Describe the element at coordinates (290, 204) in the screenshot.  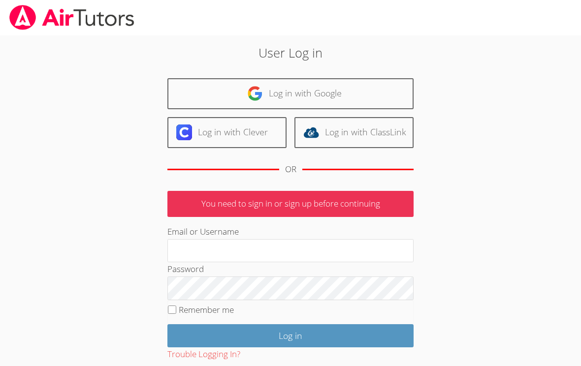
I see `p: You need to sign in or sign up before continuing` at that location.